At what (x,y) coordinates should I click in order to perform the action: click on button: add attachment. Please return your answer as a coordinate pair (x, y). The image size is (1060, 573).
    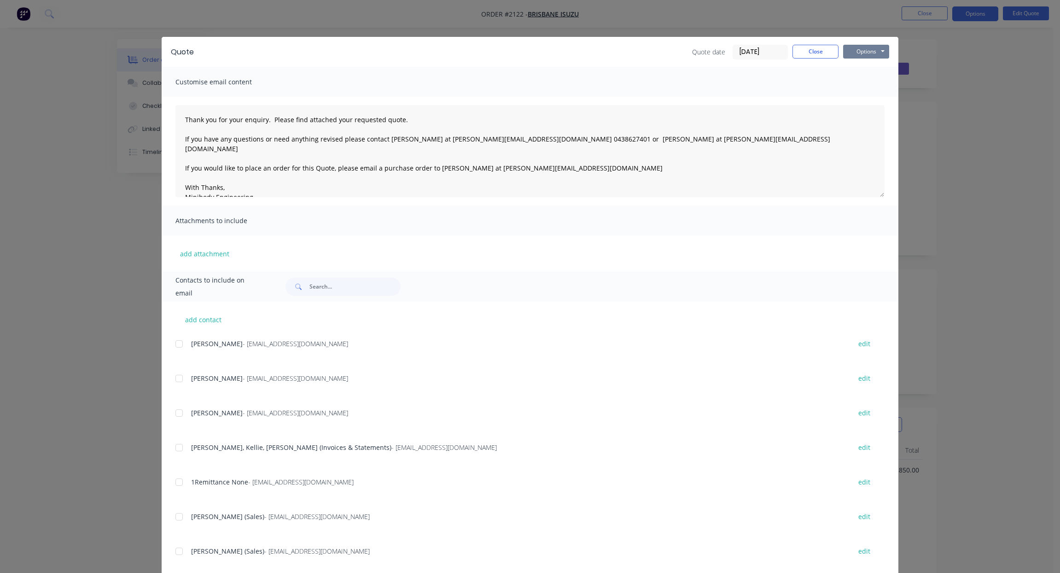
    Looking at the image, I should click on (205, 253).